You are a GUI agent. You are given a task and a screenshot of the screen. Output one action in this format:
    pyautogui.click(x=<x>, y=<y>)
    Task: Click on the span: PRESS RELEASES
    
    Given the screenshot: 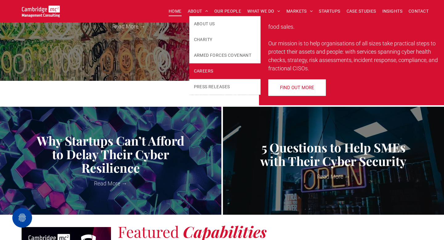 What is the action you would take?
    pyautogui.click(x=212, y=87)
    